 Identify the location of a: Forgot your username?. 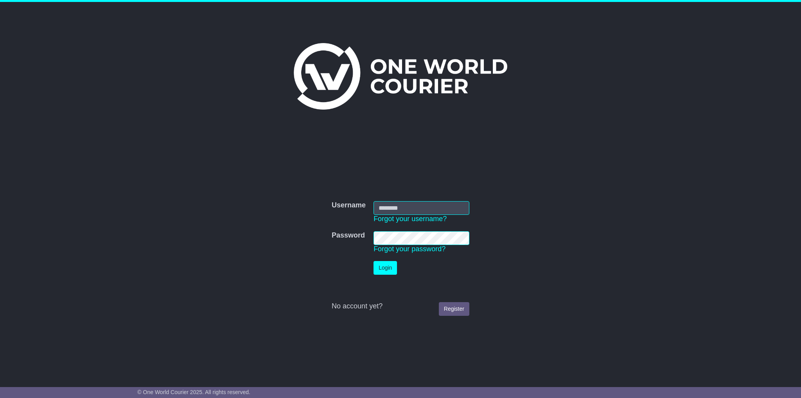
(410, 219).